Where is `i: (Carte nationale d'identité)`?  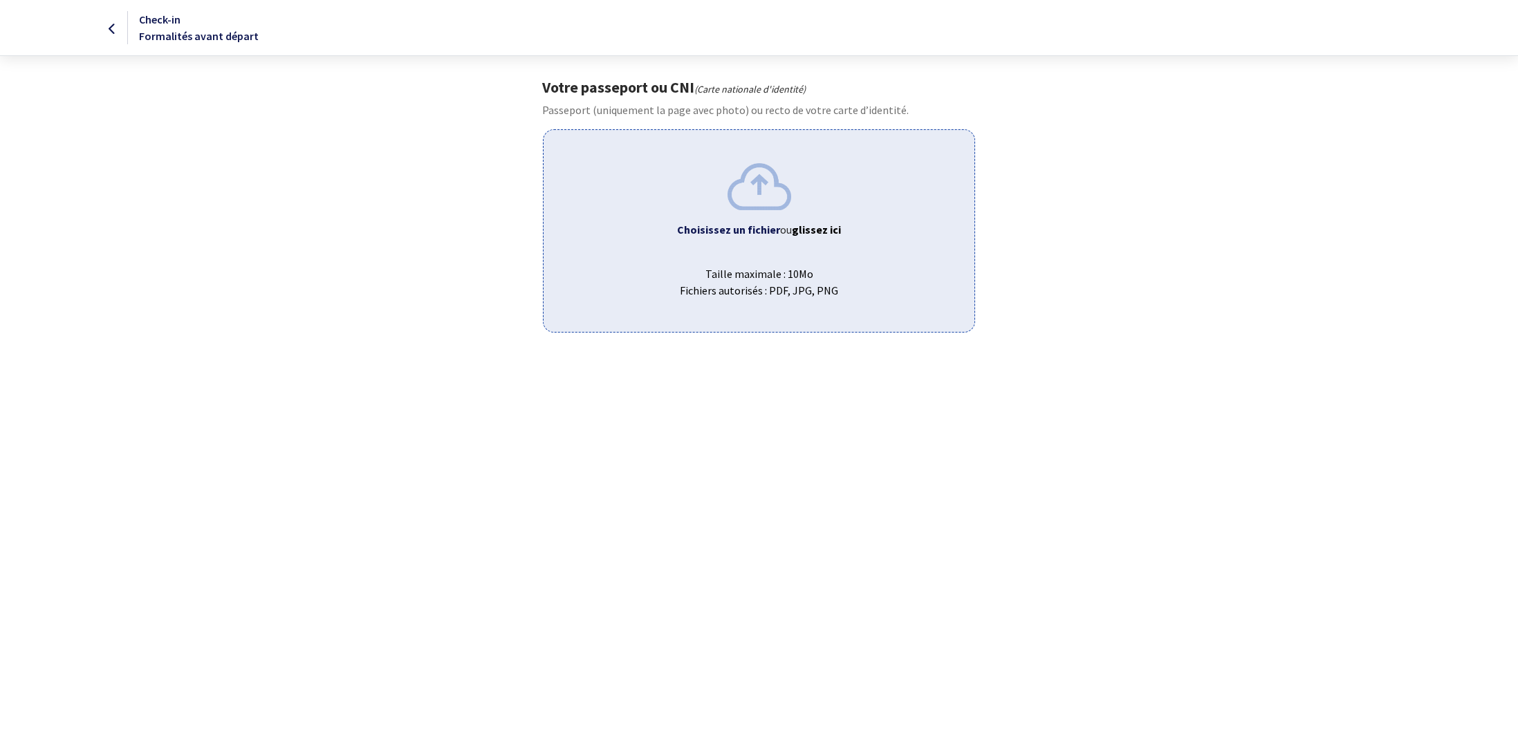
i: (Carte nationale d'identité) is located at coordinates (750, 89).